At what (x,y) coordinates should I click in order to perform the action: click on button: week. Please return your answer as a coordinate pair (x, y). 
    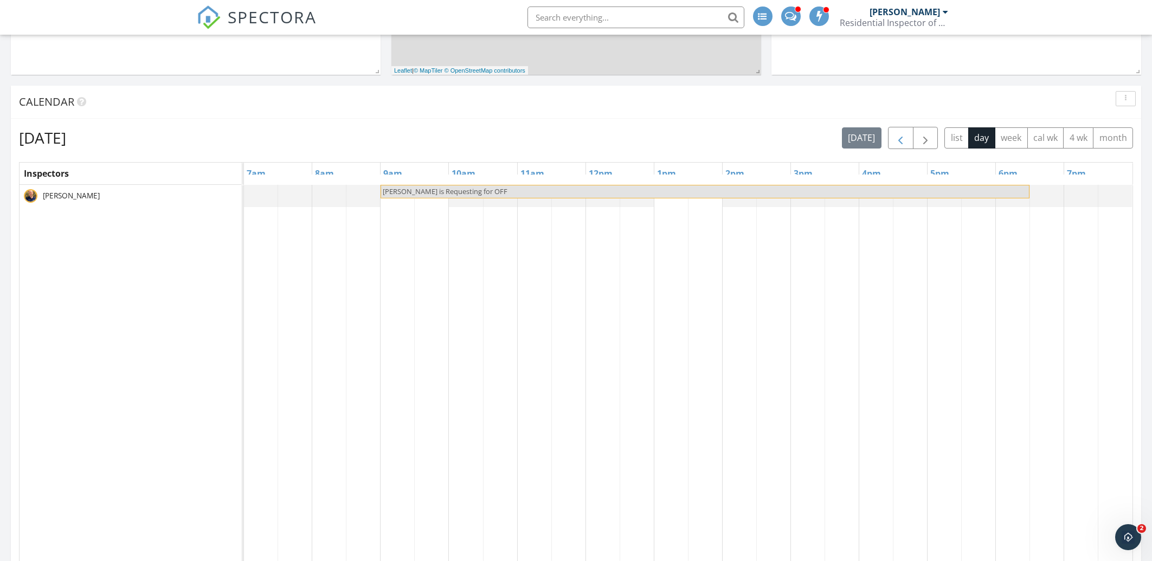
    Looking at the image, I should click on (1011, 138).